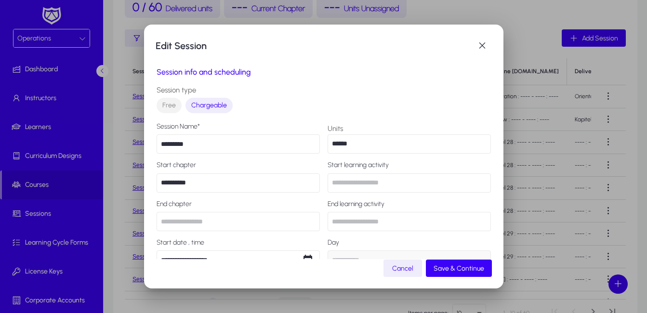 The width and height of the screenshot is (647, 313). Describe the element at coordinates (324, 72) in the screenshot. I see `p: Session info and scheduling` at that location.